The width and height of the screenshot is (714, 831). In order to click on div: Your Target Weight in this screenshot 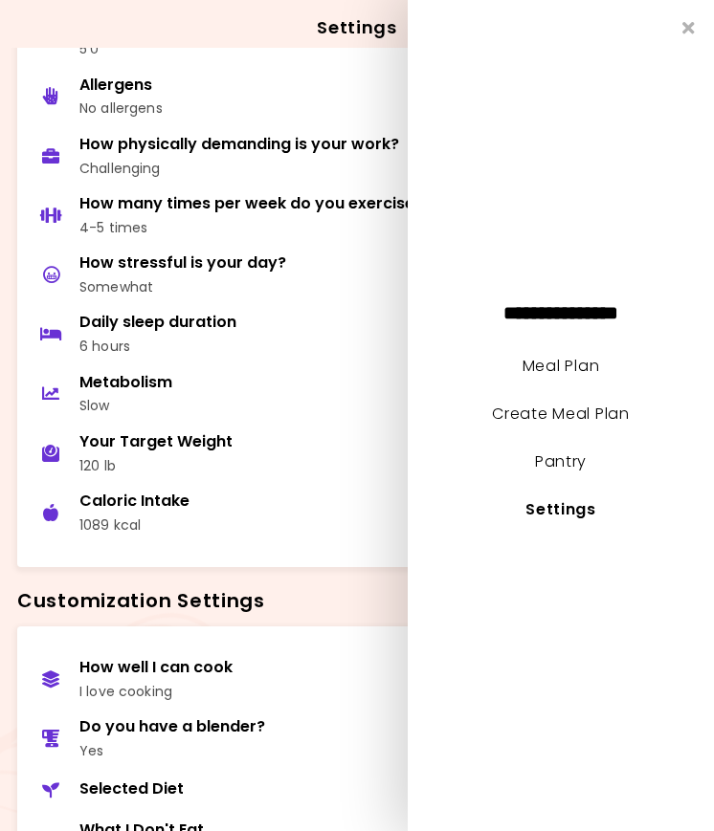, I will do `click(156, 442)`.